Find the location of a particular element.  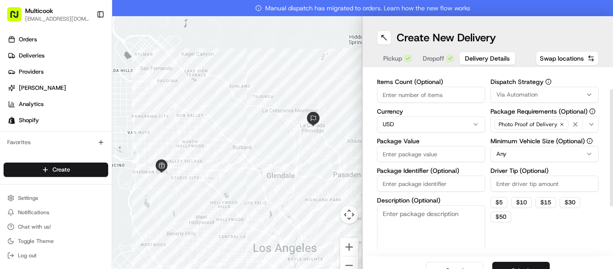

input: Enter package identifier is located at coordinates (431, 183).